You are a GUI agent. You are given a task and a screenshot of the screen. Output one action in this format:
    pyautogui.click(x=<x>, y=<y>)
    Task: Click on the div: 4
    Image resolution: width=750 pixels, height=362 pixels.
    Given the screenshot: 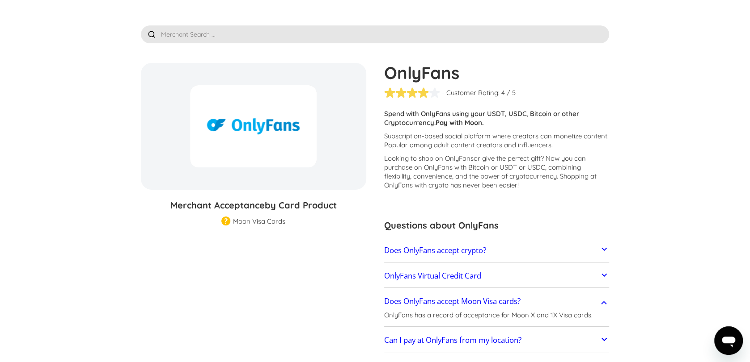 What is the action you would take?
    pyautogui.click(x=503, y=93)
    